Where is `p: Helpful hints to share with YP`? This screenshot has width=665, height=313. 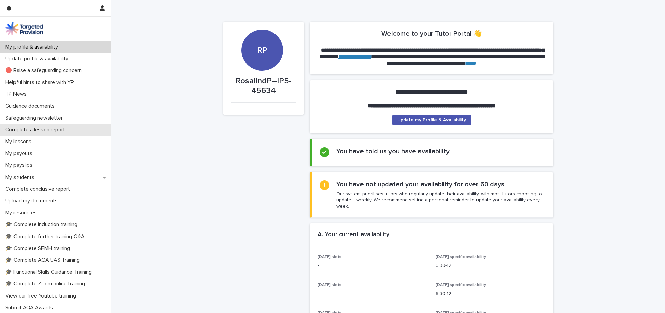 p: Helpful hints to share with YP is located at coordinates (41, 82).